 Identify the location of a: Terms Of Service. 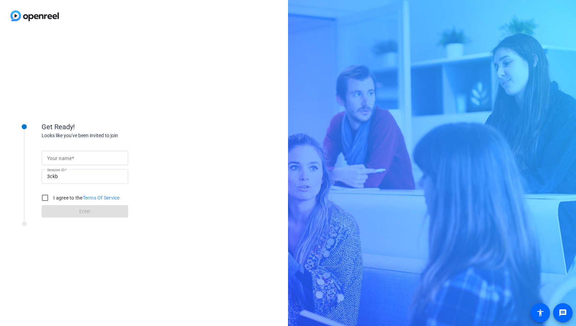
(101, 198).